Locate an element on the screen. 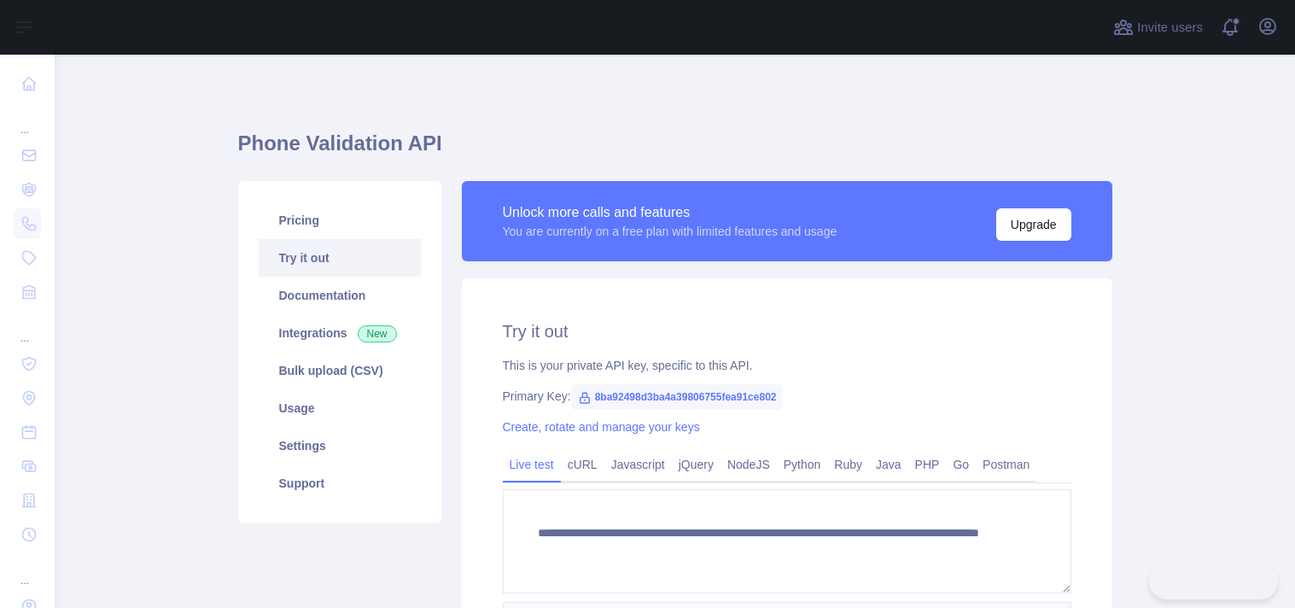 This screenshot has width=1295, height=608. a: Try it out is located at coordinates (340, 258).